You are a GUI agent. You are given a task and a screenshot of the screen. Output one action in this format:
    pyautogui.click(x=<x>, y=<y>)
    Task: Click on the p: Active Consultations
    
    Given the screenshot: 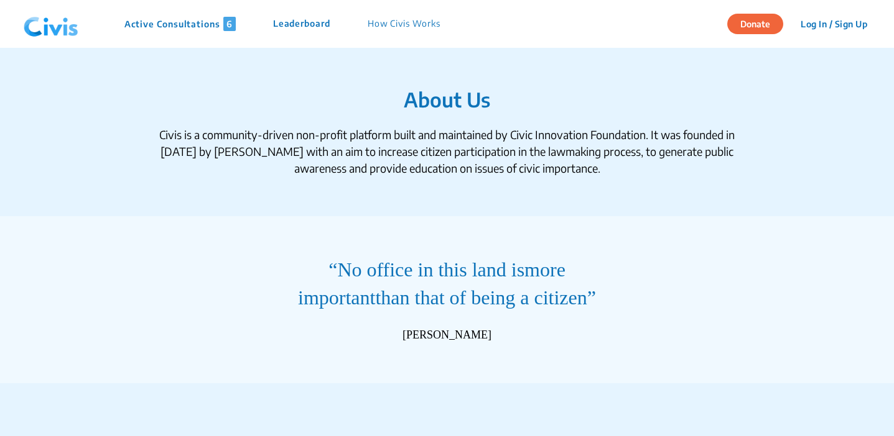 What is the action you would take?
    pyautogui.click(x=180, y=24)
    